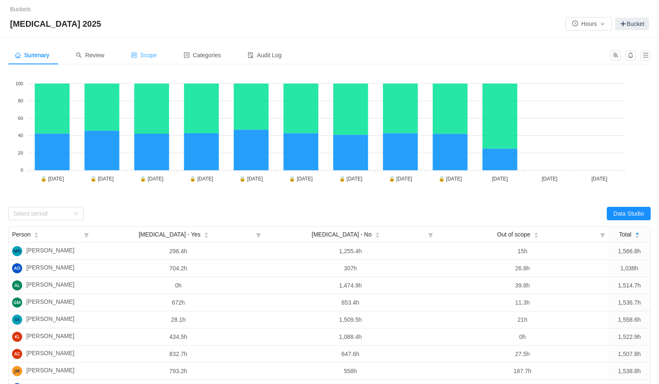  What do you see at coordinates (522, 268) in the screenshot?
I see `td: 26.8h` at bounding box center [522, 268].